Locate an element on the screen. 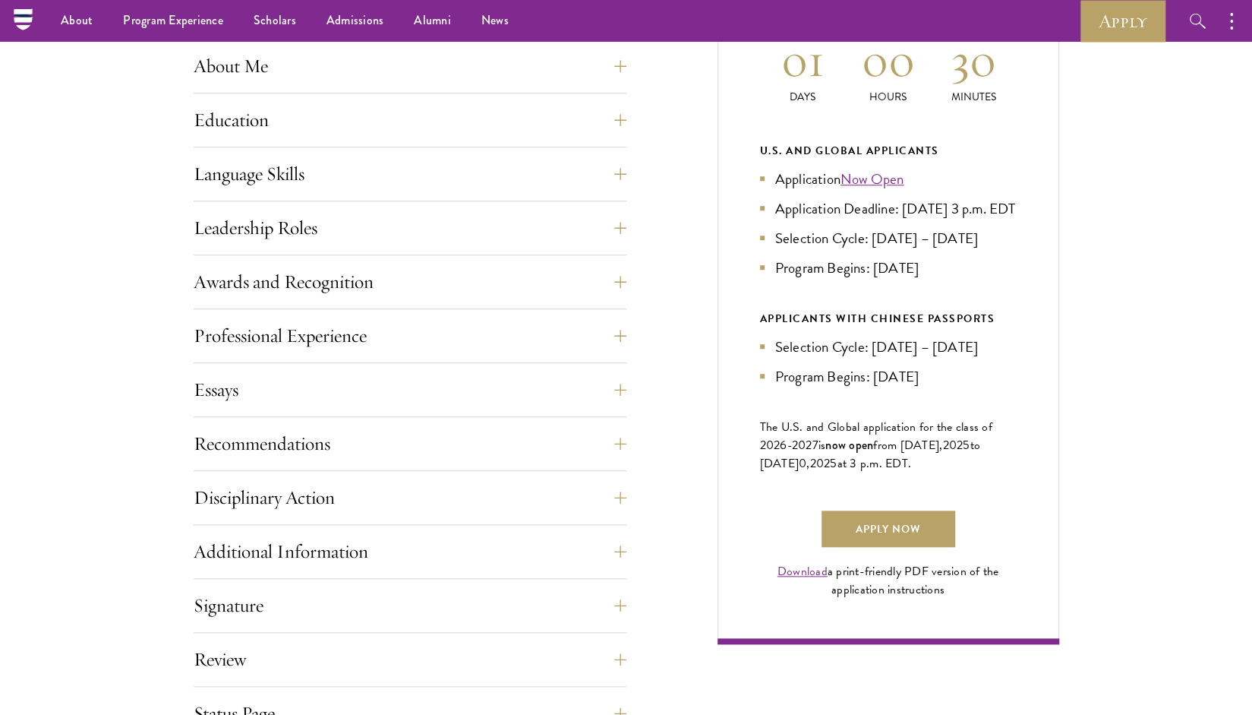  p: Minutes is located at coordinates (974, 96).